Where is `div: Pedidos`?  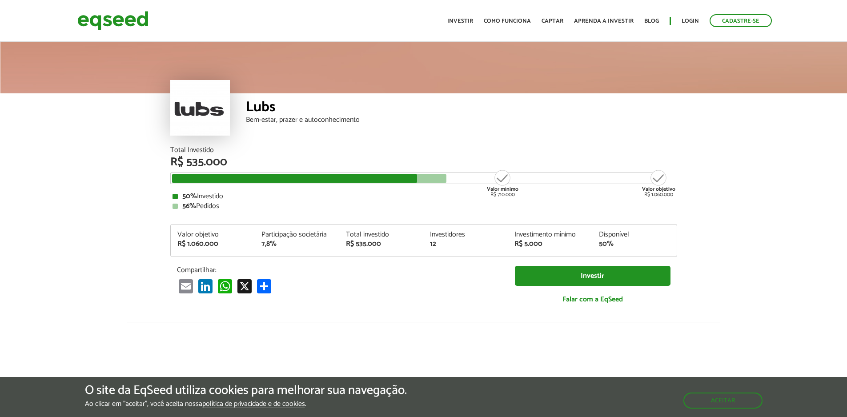 div: Pedidos is located at coordinates (423, 206).